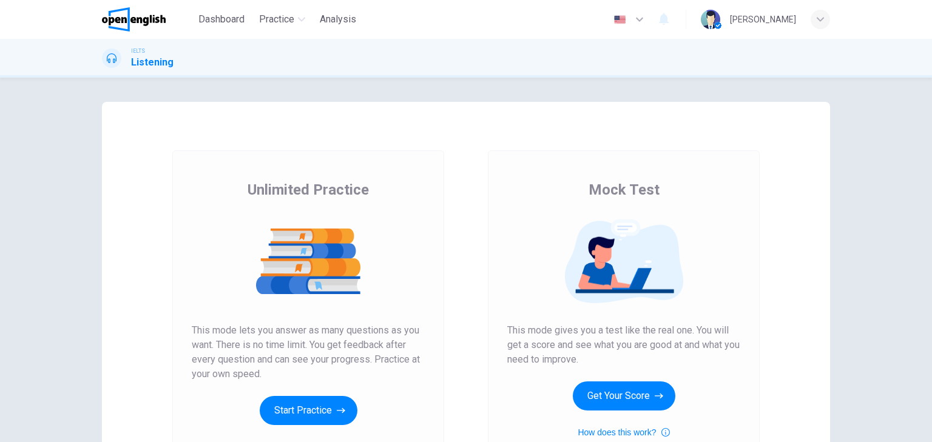 Image resolution: width=932 pixels, height=442 pixels. Describe the element at coordinates (624, 345) in the screenshot. I see `span: This mode gives you a test like the real one. You will get a score and see what you are good at a...` at that location.